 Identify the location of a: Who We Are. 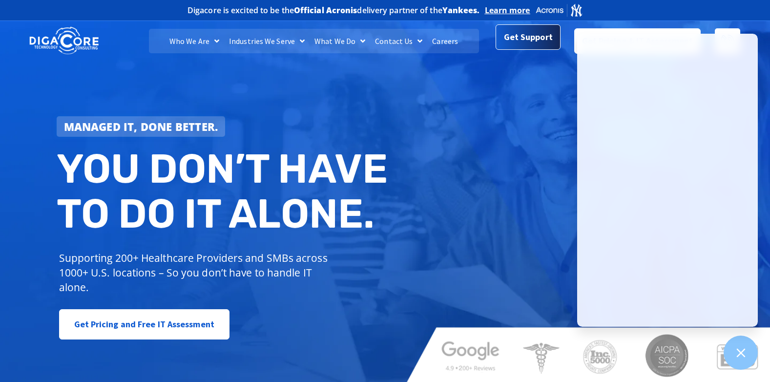
(194, 41).